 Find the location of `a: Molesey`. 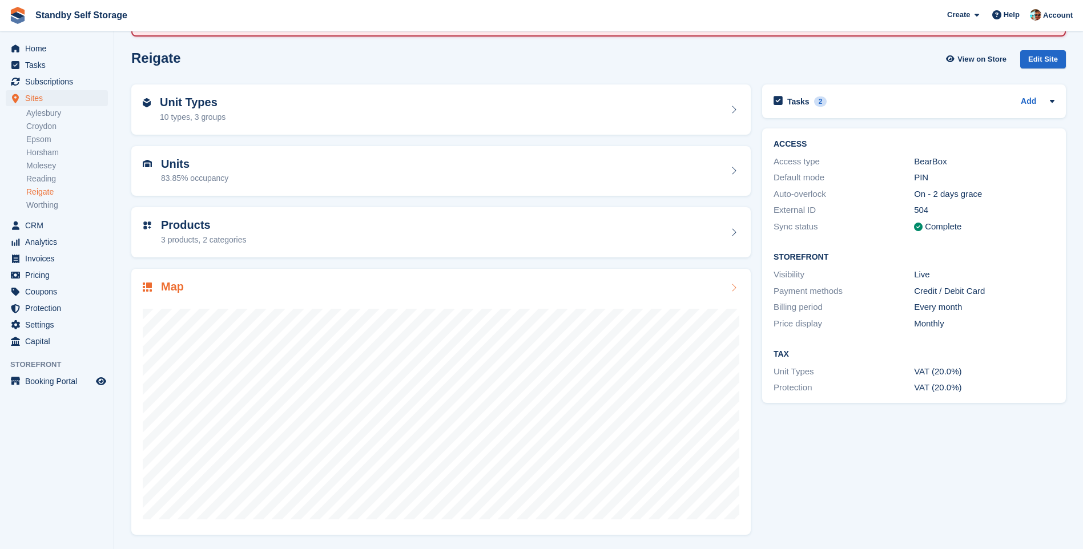

a: Molesey is located at coordinates (67, 166).